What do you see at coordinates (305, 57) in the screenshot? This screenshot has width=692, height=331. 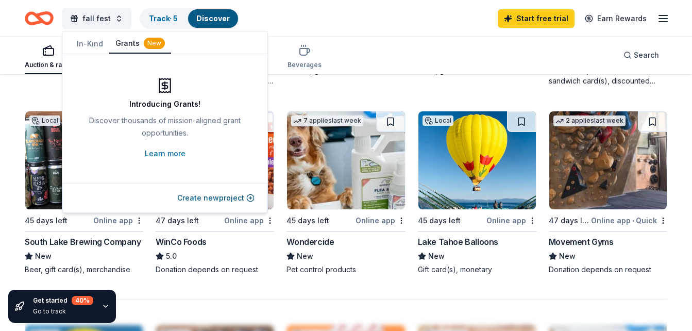 I see `button: Beverages` at bounding box center [305, 57].